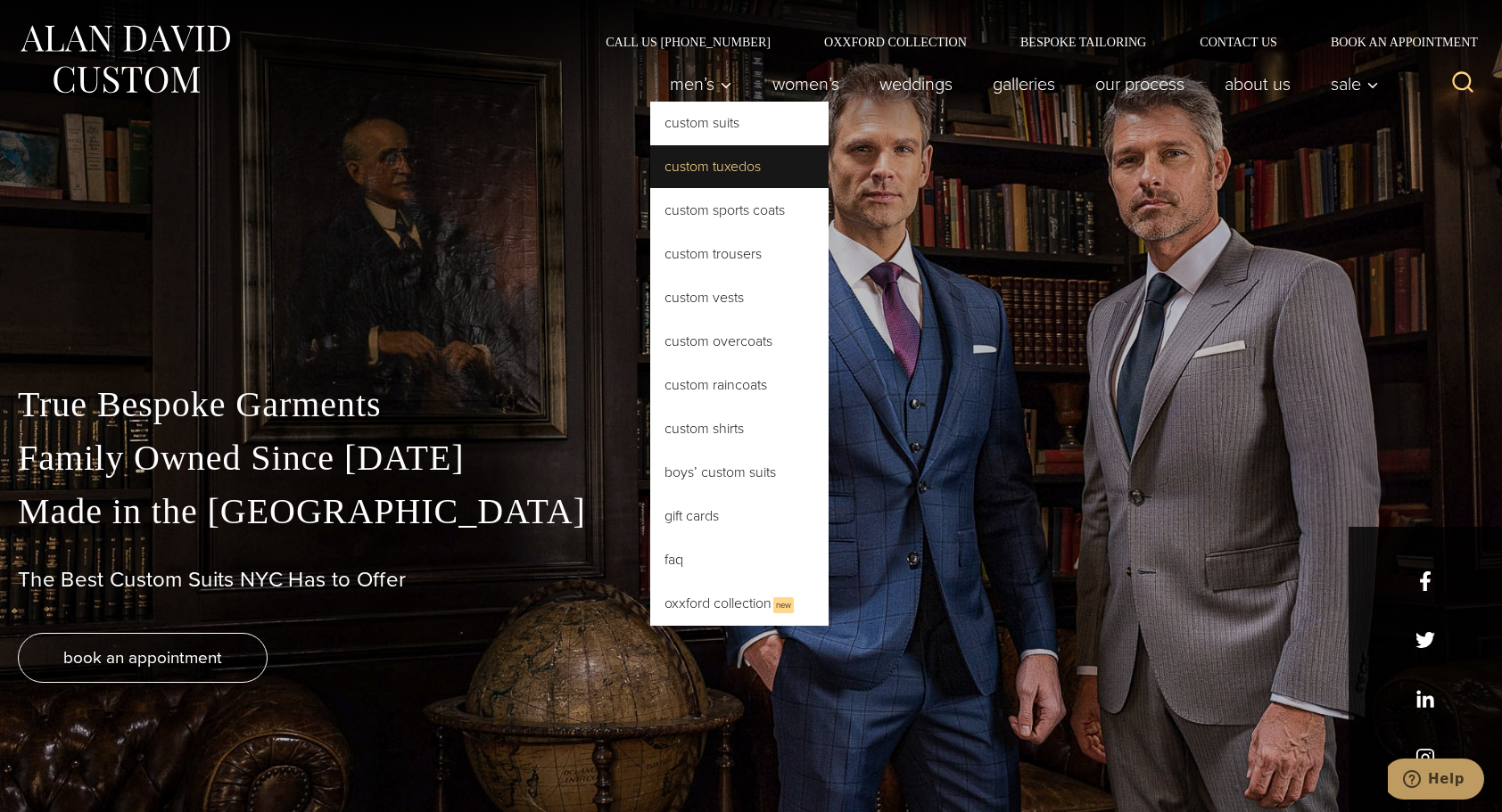 This screenshot has width=1502, height=812. Describe the element at coordinates (740, 385) in the screenshot. I see `a: Custom Raincoats` at that location.